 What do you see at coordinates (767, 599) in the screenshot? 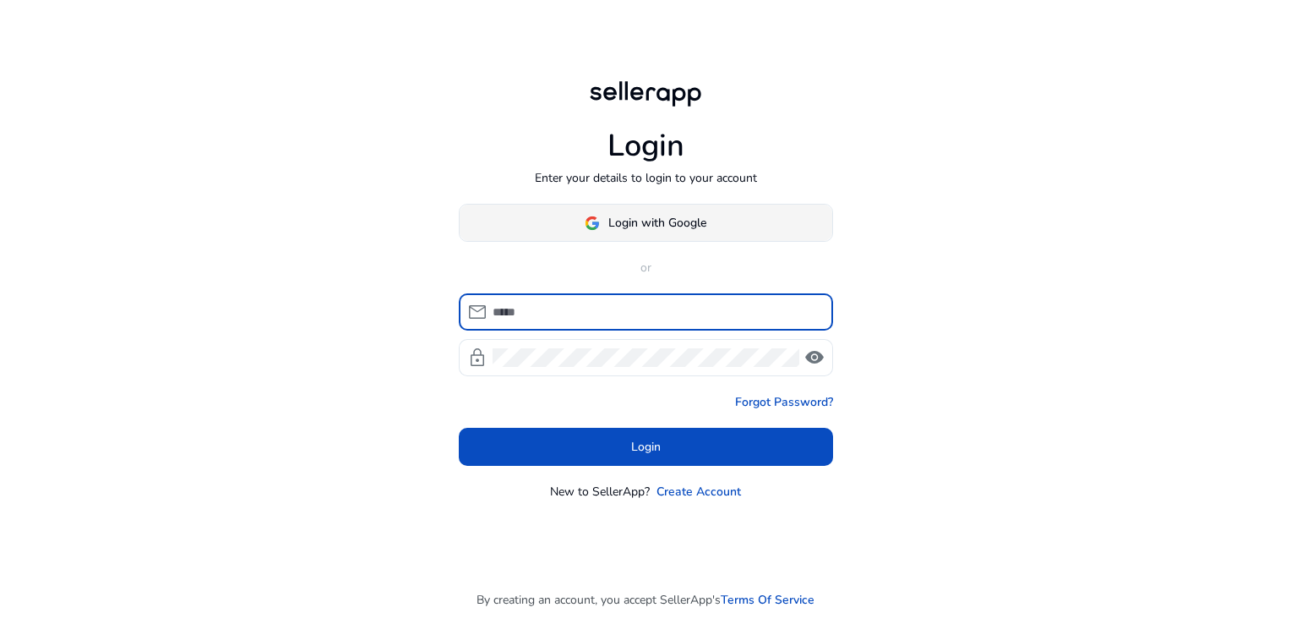
I see `a: Terms Of Service` at bounding box center [767, 599].